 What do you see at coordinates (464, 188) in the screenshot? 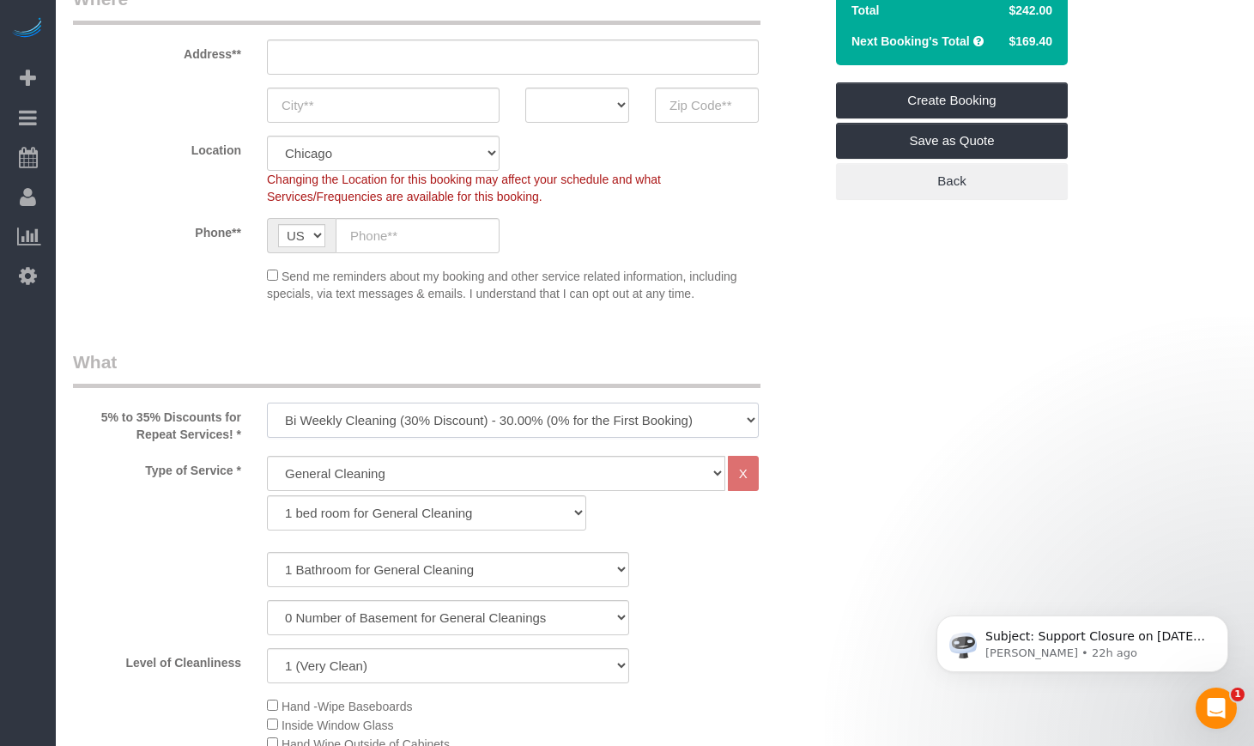
I see `span: Changing the Location for this booking may affect your schedule and what Services/Frequencies are...` at bounding box center [464, 188].